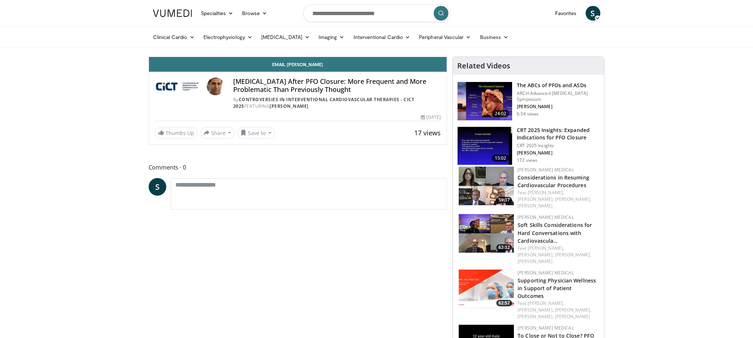 This screenshot has height=338, width=753. Describe the element at coordinates (486, 289) in the screenshot. I see `a: 62:52` at that location.